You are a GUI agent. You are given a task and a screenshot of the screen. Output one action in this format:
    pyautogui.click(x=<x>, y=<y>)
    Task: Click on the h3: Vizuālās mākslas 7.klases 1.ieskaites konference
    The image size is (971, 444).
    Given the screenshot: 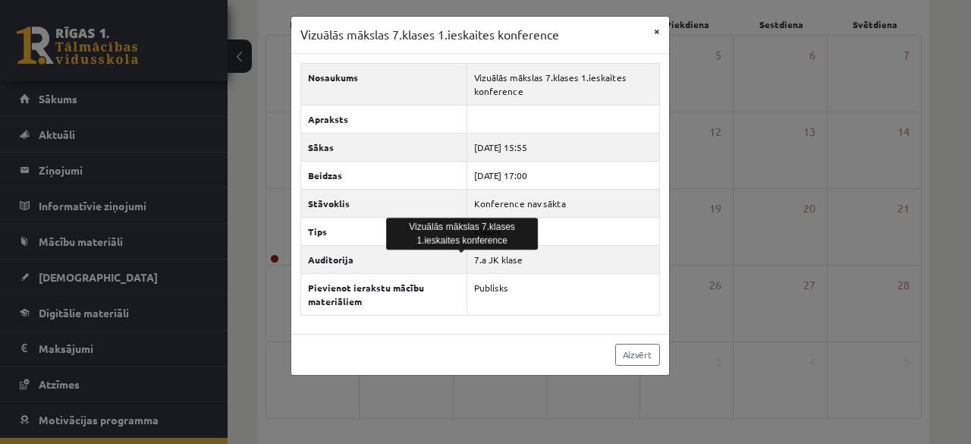 What is the action you would take?
    pyautogui.click(x=429, y=35)
    